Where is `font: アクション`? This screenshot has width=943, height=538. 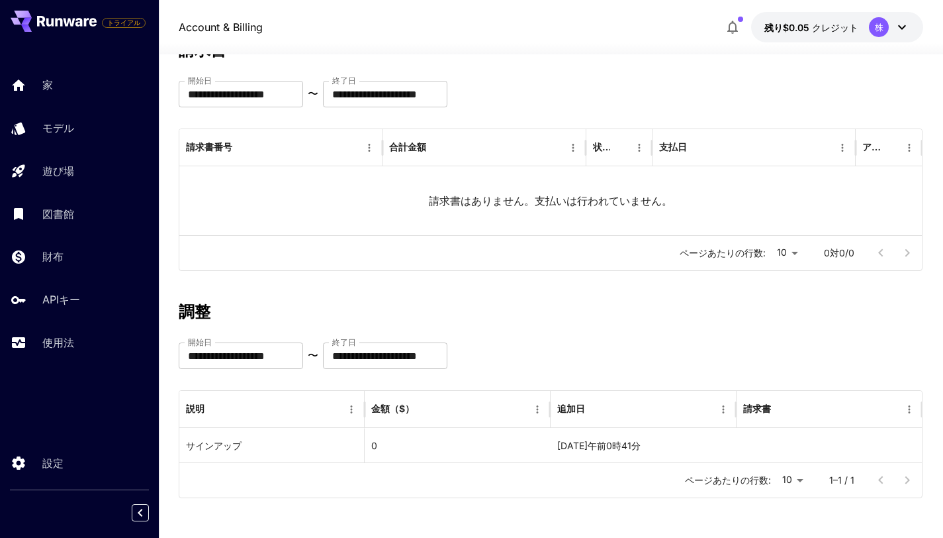
font: アクション is located at coordinates (886, 146).